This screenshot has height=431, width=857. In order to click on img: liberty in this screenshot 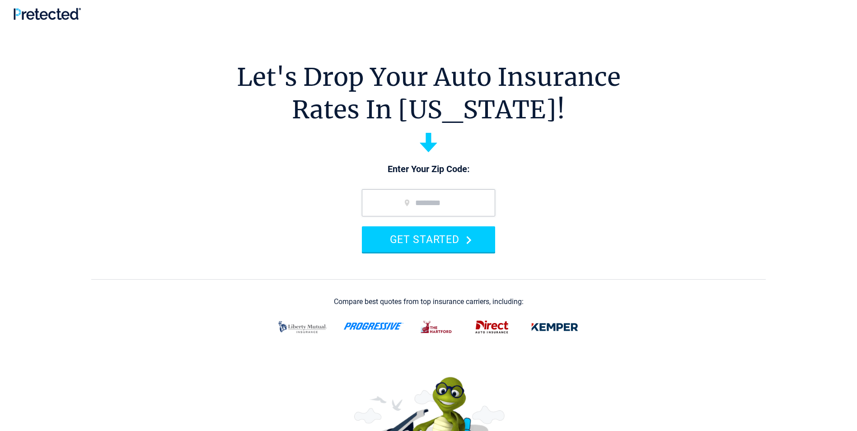, I will do `click(303, 327)`.